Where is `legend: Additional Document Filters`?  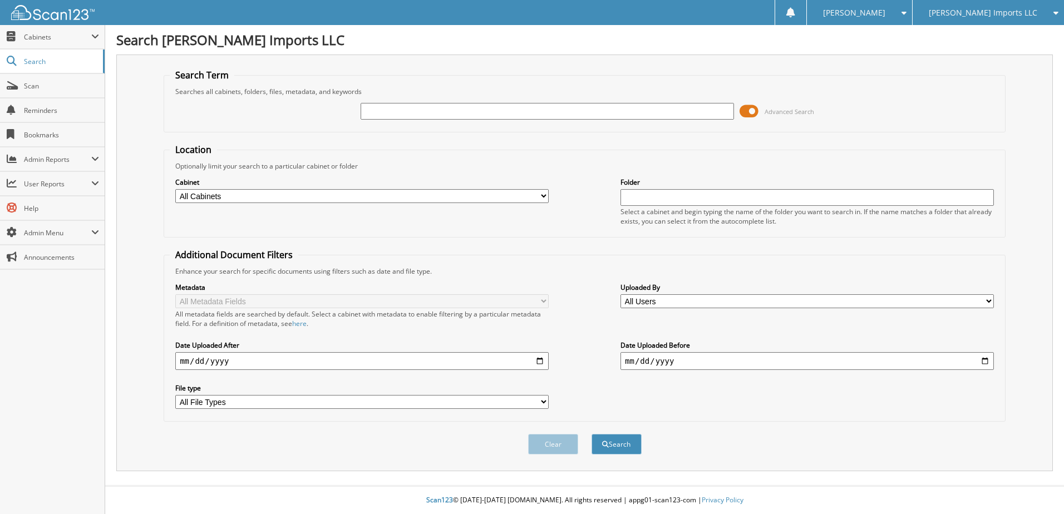
legend: Additional Document Filters is located at coordinates (234, 255).